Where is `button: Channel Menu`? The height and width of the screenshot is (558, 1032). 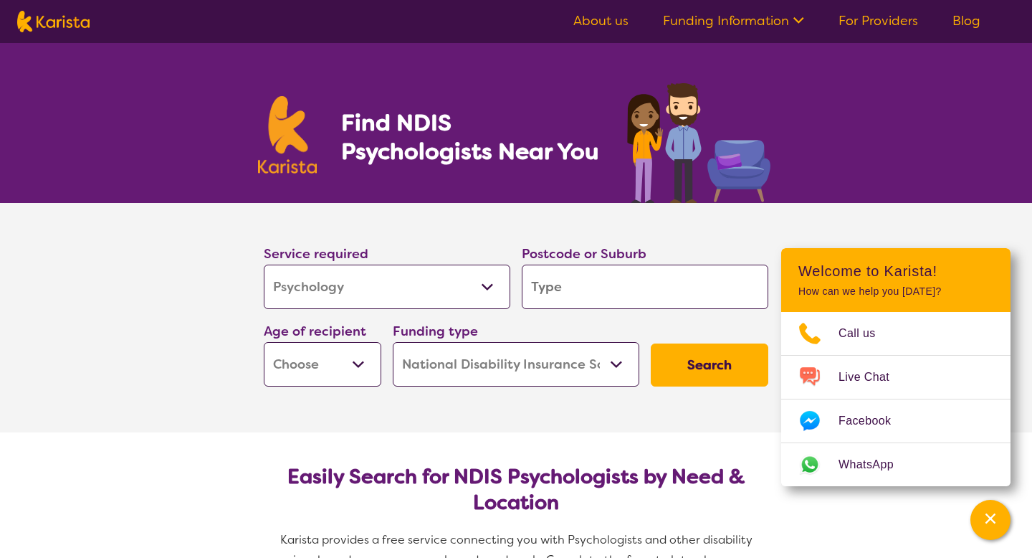 button: Channel Menu is located at coordinates (991, 520).